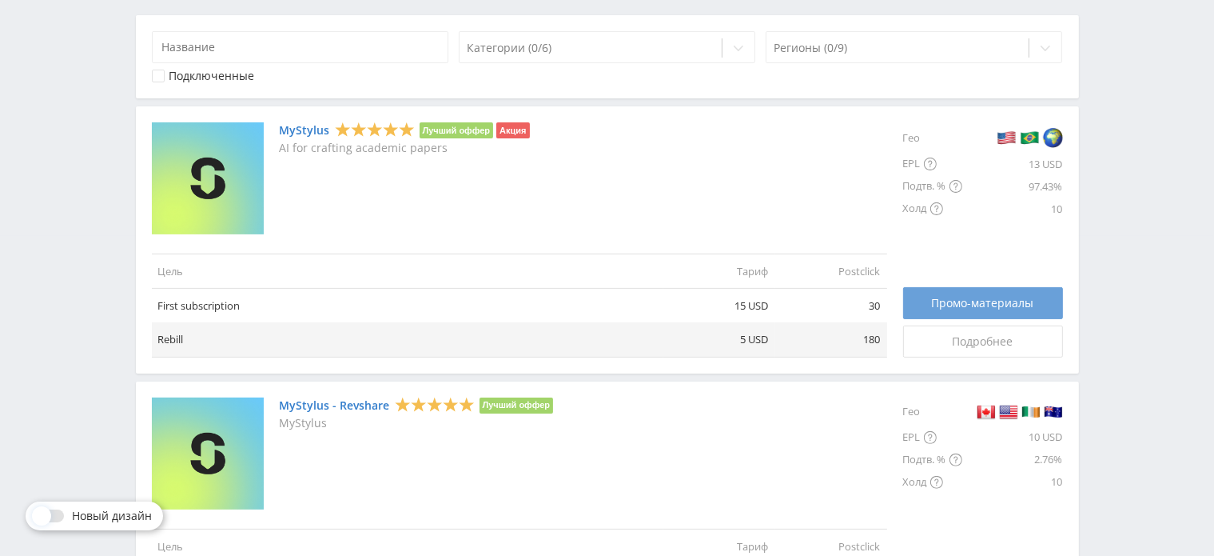  Describe the element at coordinates (416, 423) in the screenshot. I see `p: MyStylus` at that location.